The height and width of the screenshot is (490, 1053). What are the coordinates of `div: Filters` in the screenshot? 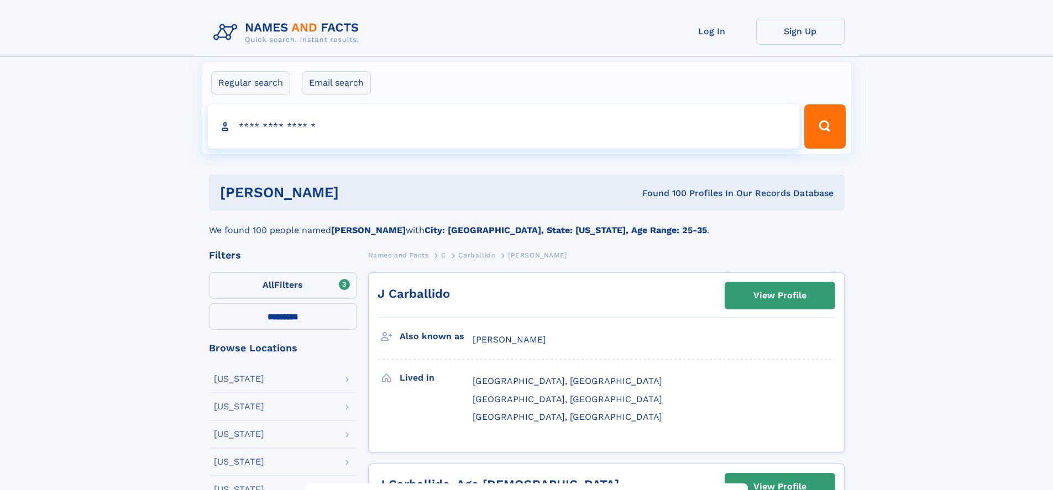 It's located at (283, 255).